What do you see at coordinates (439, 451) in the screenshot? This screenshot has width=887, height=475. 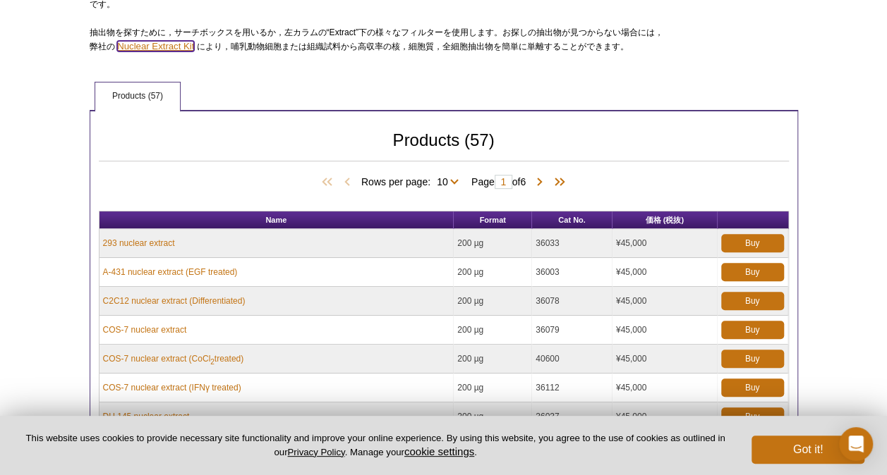 I see `button: cookie settings` at bounding box center [439, 451].